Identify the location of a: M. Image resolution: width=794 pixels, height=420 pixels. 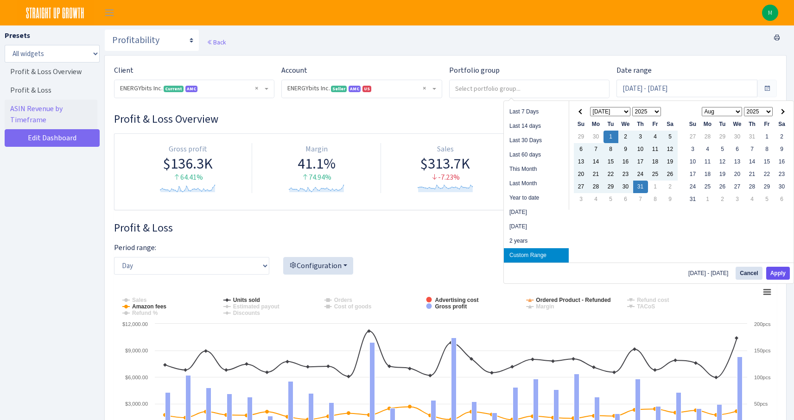
(770, 13).